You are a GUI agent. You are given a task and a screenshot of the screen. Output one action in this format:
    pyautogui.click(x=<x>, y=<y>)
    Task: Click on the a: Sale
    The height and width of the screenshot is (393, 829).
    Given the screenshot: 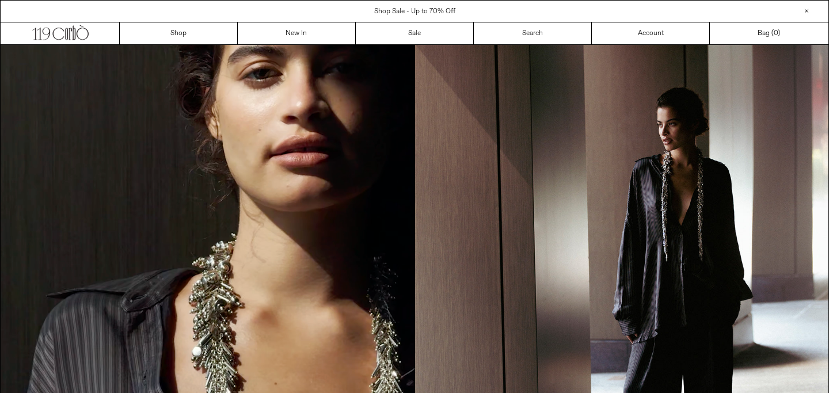 What is the action you would take?
    pyautogui.click(x=415, y=33)
    